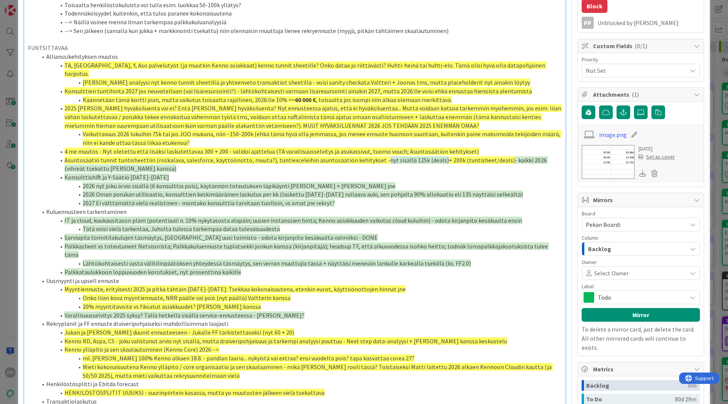 The height and width of the screenshot is (404, 728). What do you see at coordinates (181, 228) in the screenshot?
I see `span: Tätä voisi vielä tarkentaa, Juholta tulossa tarkempaa dataa tulevaisuudesta` at bounding box center [181, 228].